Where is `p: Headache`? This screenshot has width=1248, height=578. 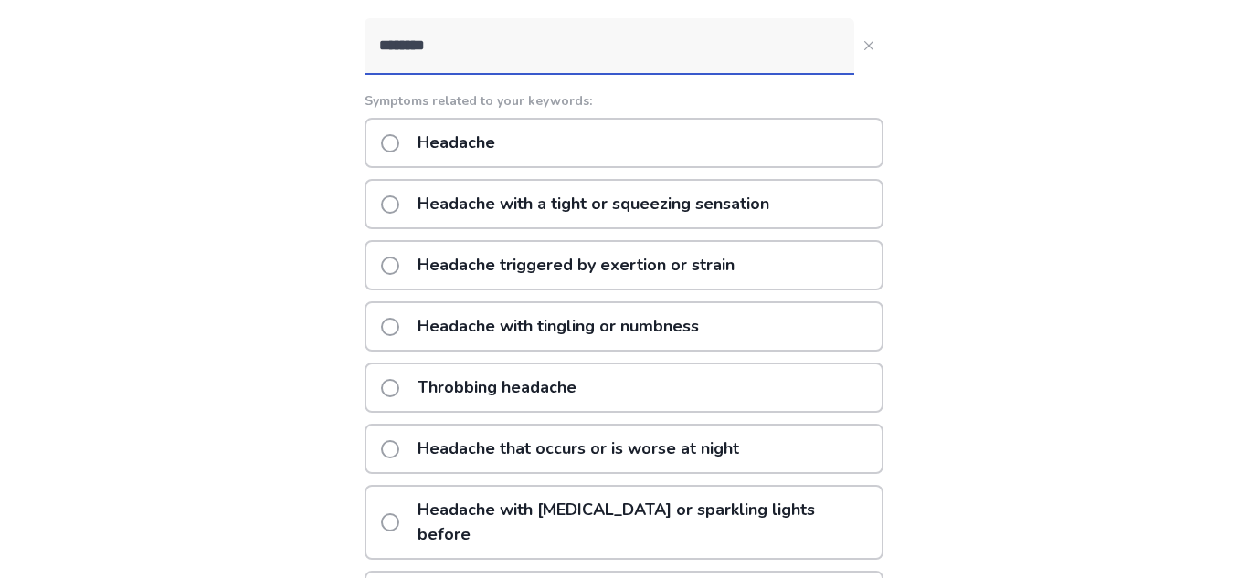
p: Headache is located at coordinates (456, 143).